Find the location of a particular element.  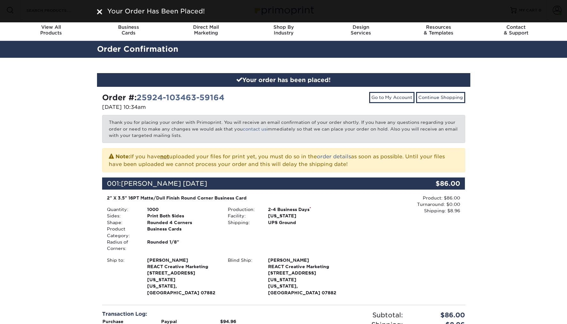

div: UPS Ground is located at coordinates (303, 222).